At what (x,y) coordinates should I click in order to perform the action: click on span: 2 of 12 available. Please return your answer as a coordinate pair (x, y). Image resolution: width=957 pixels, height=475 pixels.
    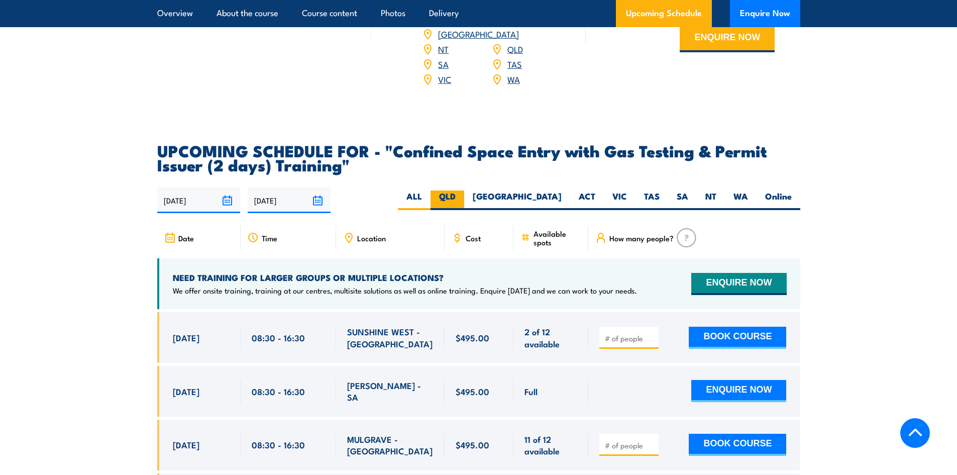
    Looking at the image, I should click on (550, 337).